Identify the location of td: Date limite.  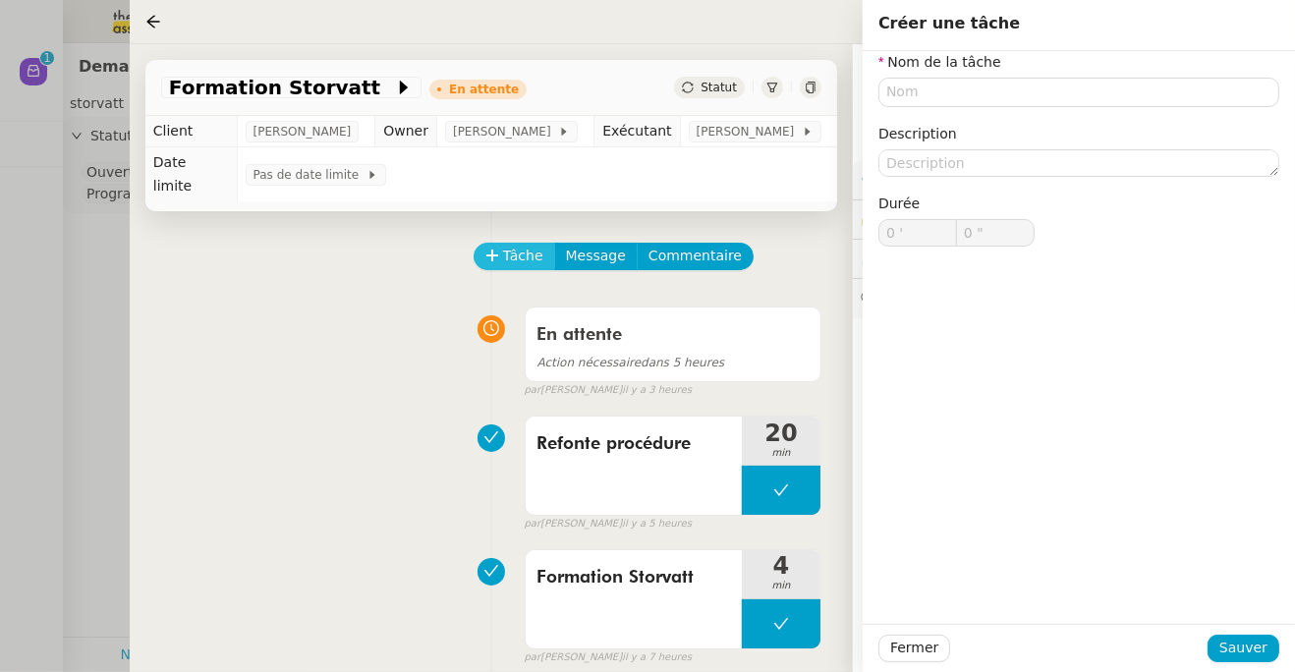
(191, 174).